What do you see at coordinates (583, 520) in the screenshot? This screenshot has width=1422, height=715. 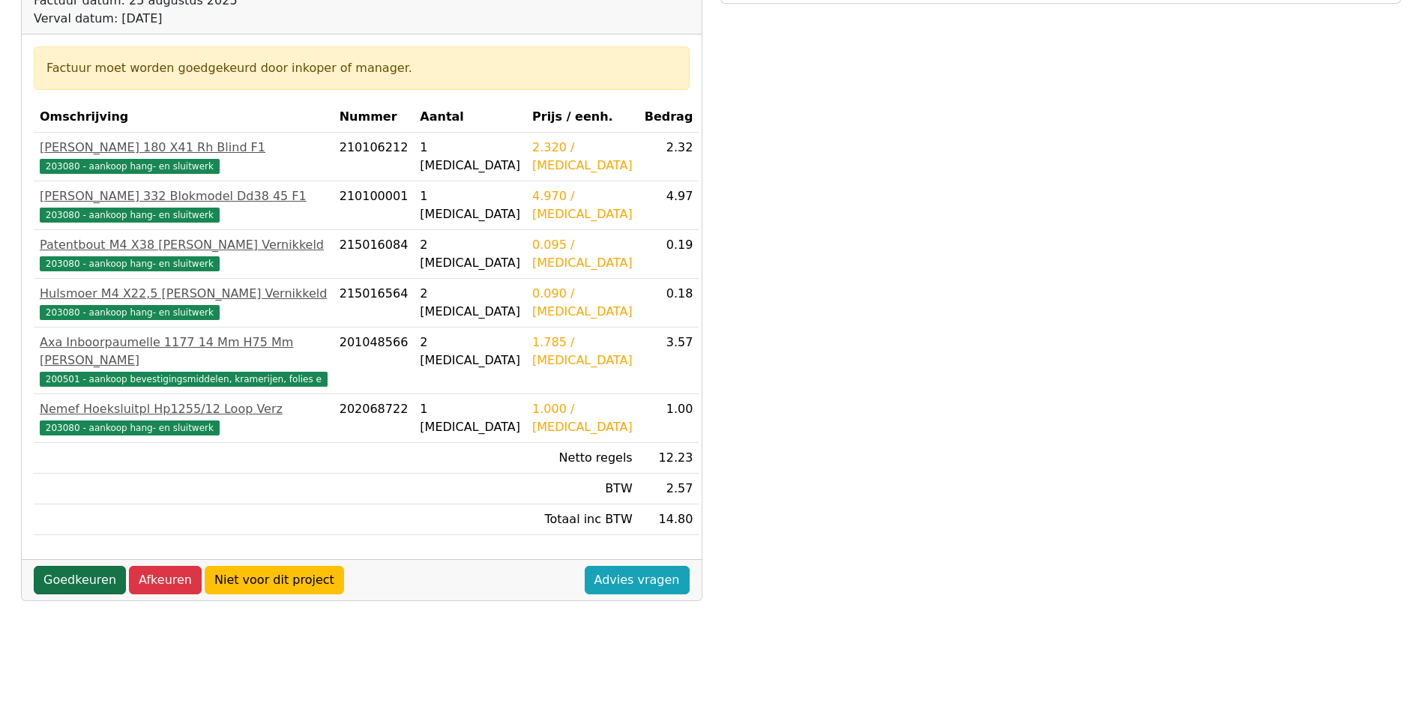 I see `td: Totaal inc BTW` at bounding box center [583, 520].